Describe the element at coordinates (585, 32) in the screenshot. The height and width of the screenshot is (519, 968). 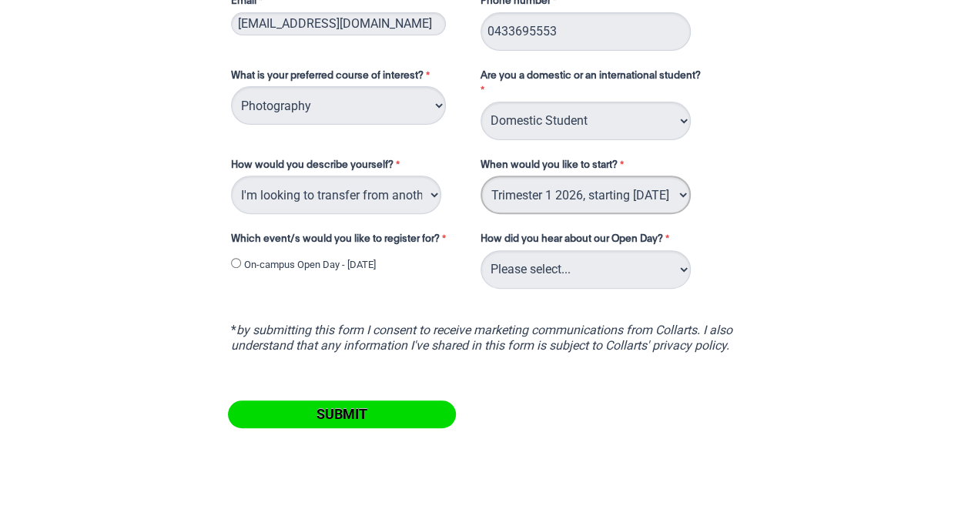
I see `input: Phone number` at that location.